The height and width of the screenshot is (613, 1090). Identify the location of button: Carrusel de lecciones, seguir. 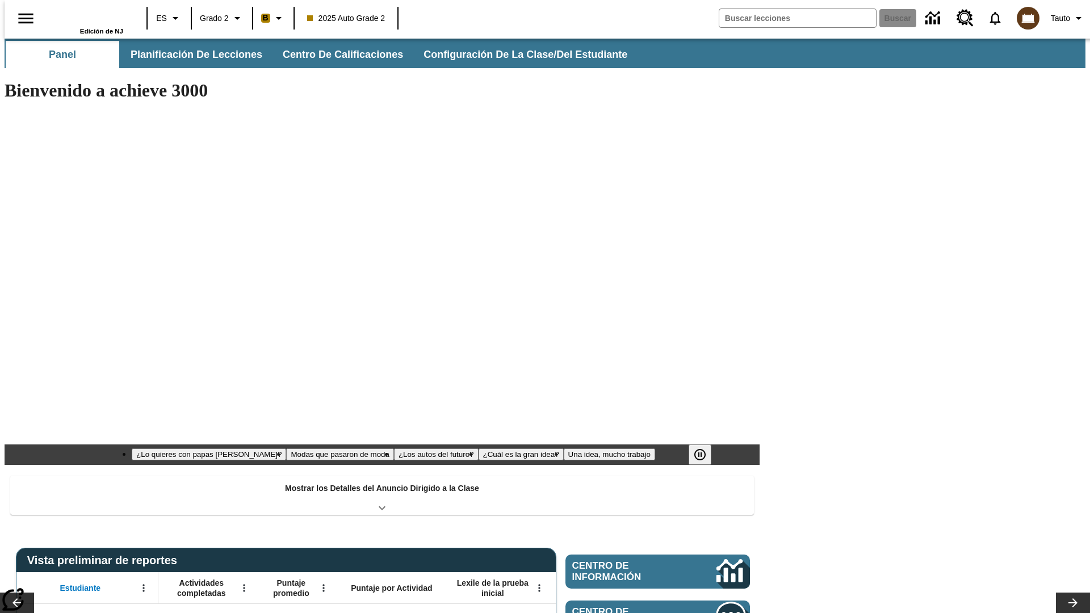
(1073, 603).